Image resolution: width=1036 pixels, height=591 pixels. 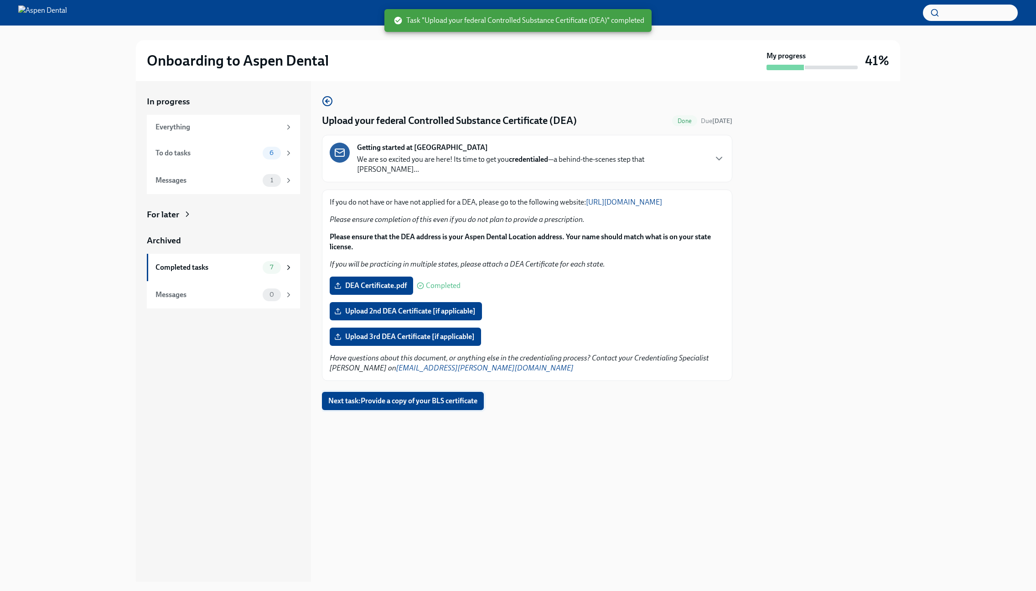 What do you see at coordinates (449, 121) in the screenshot?
I see `h4: Upload your federal Controlled Substance Certificate (DEA)` at bounding box center [449, 121].